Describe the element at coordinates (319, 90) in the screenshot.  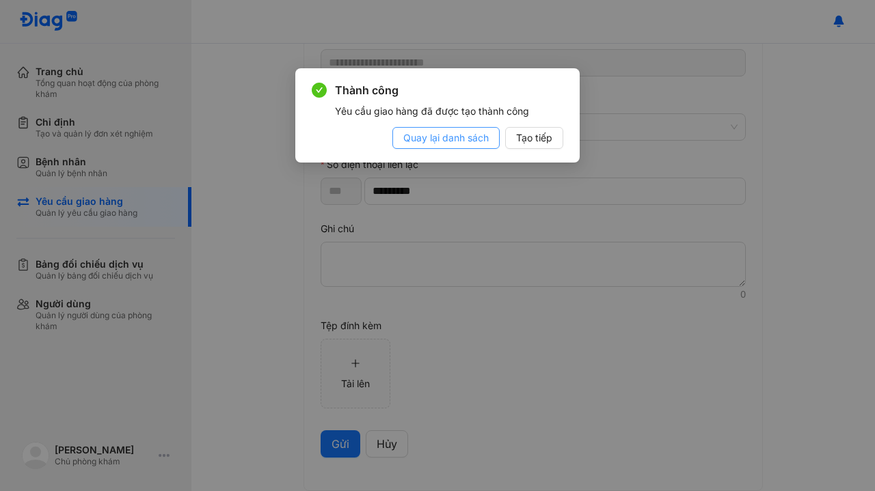
I see `span: check-circle` at that location.